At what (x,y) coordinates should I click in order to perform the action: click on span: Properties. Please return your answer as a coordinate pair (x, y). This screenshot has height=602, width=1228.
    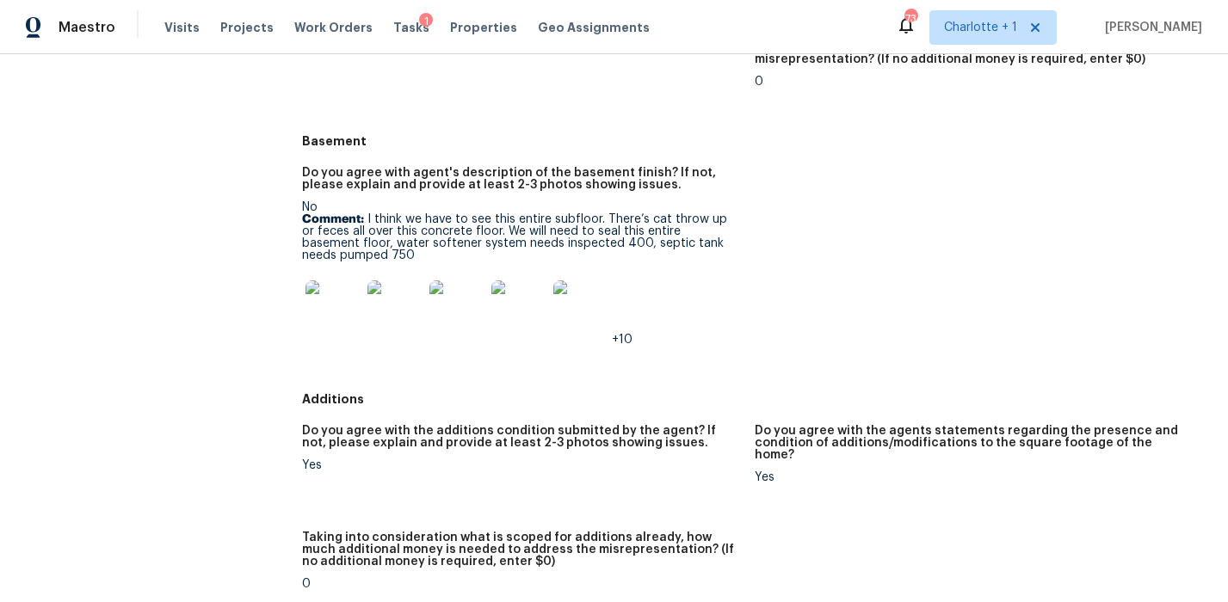
    Looking at the image, I should click on (484, 28).